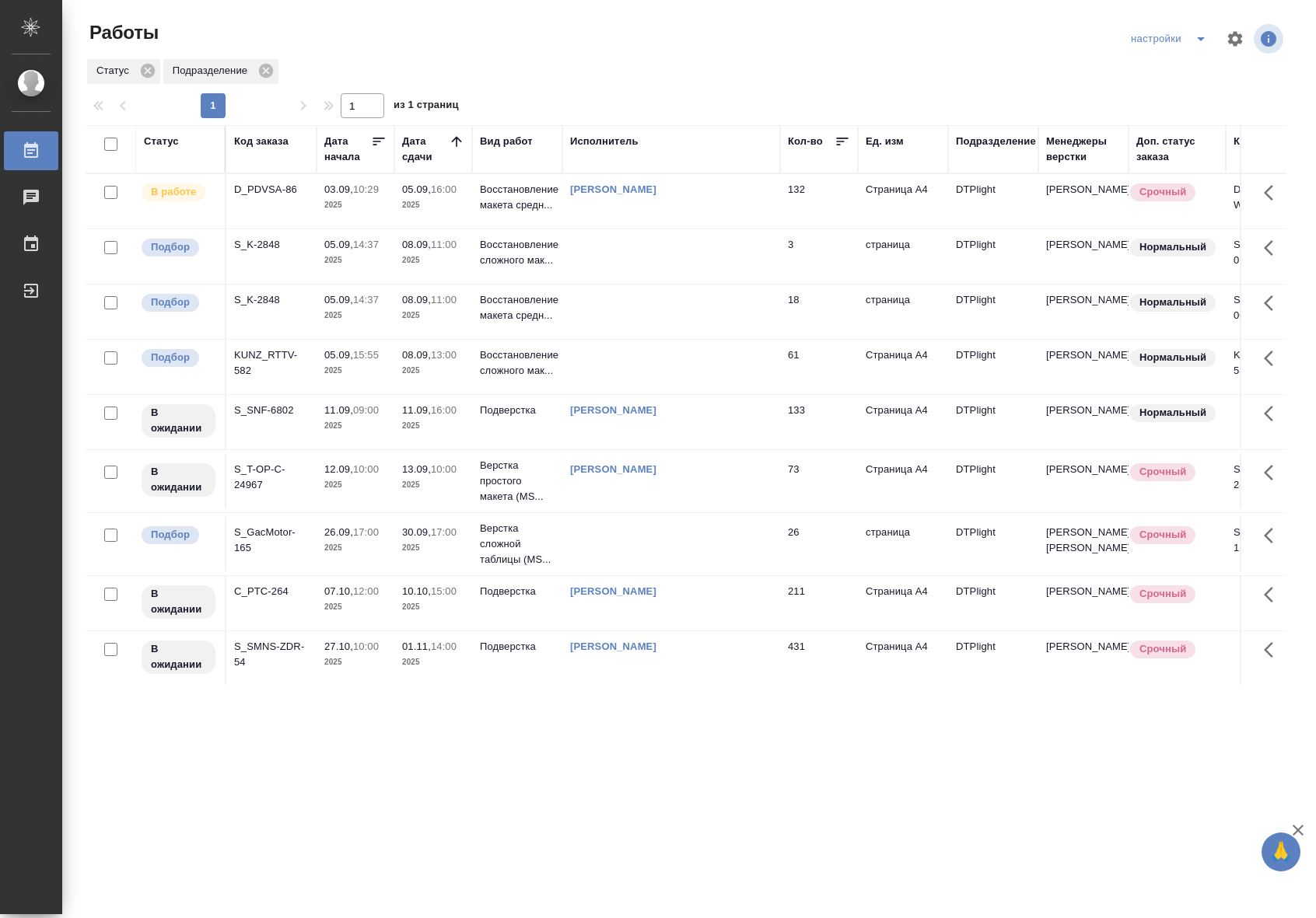 This screenshot has width=1316, height=918. Describe the element at coordinates (517, 647) in the screenshot. I see `p: Подверстка` at that location.